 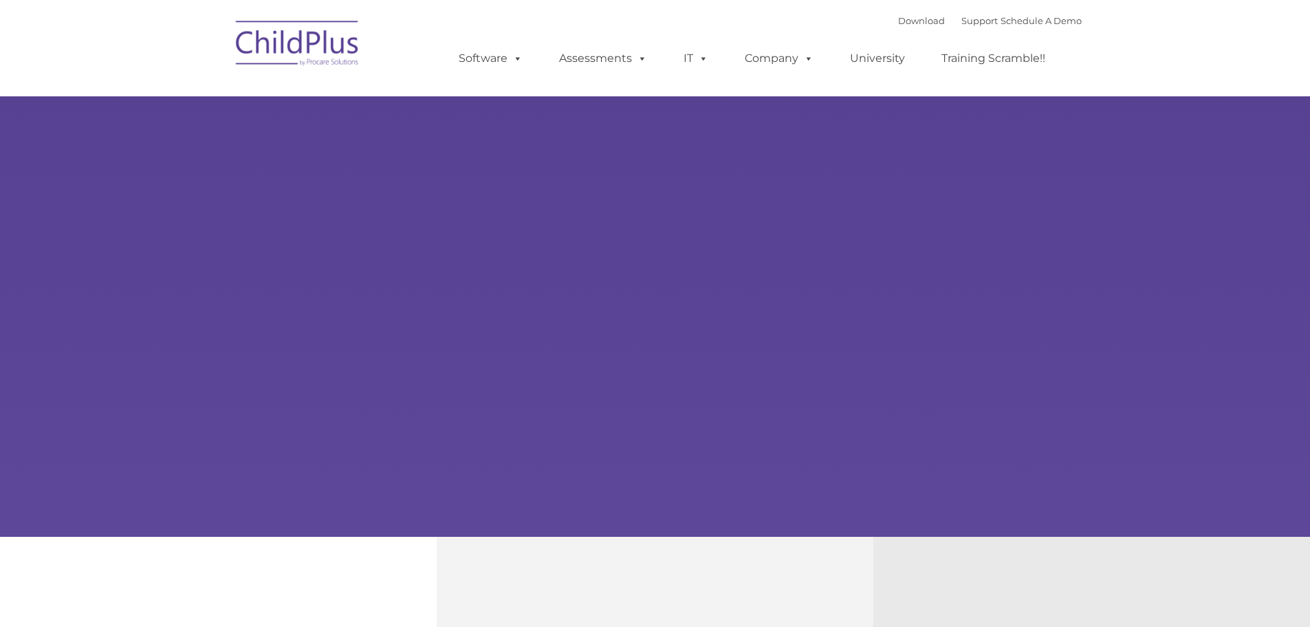 What do you see at coordinates (980, 21) in the screenshot?
I see `a: Support` at bounding box center [980, 21].